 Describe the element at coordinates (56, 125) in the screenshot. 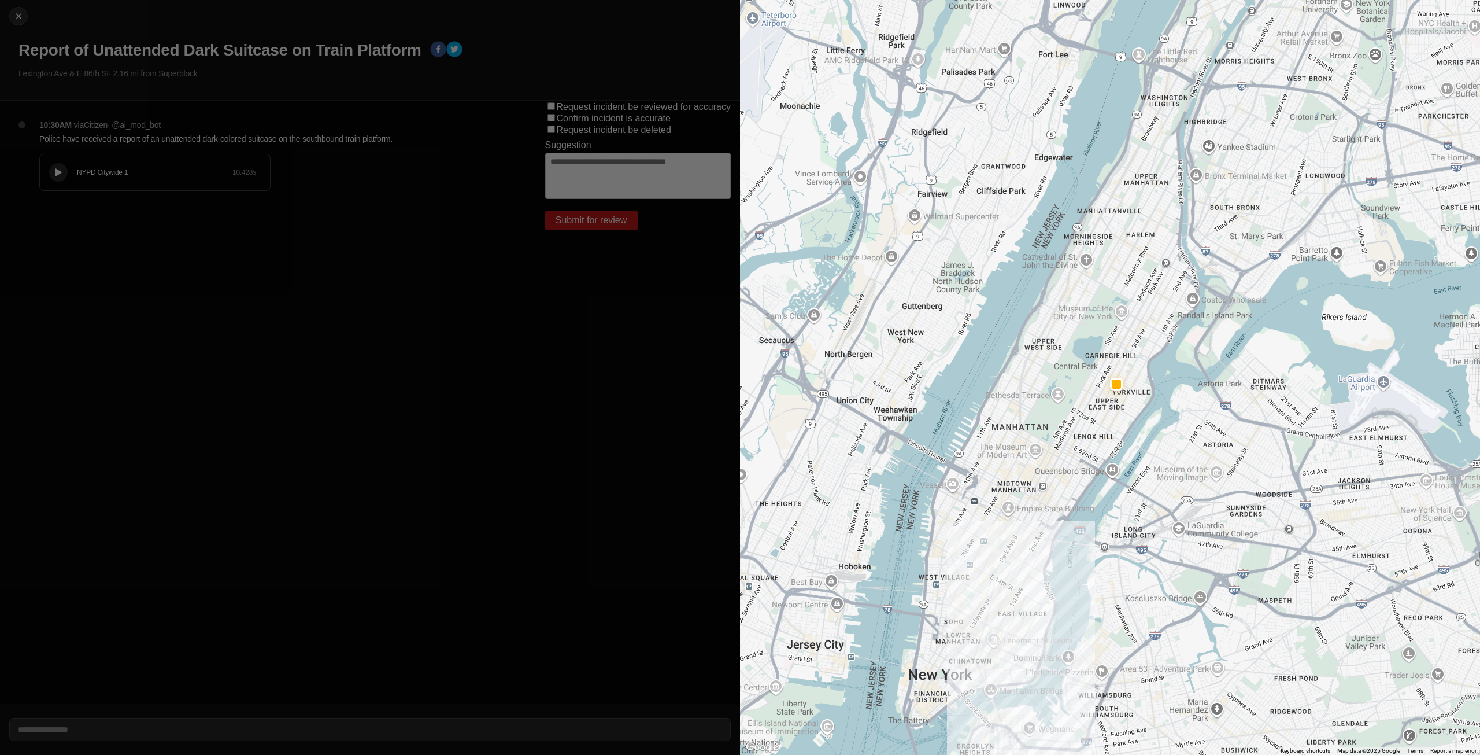

I see `p: 10:30AM` at that location.